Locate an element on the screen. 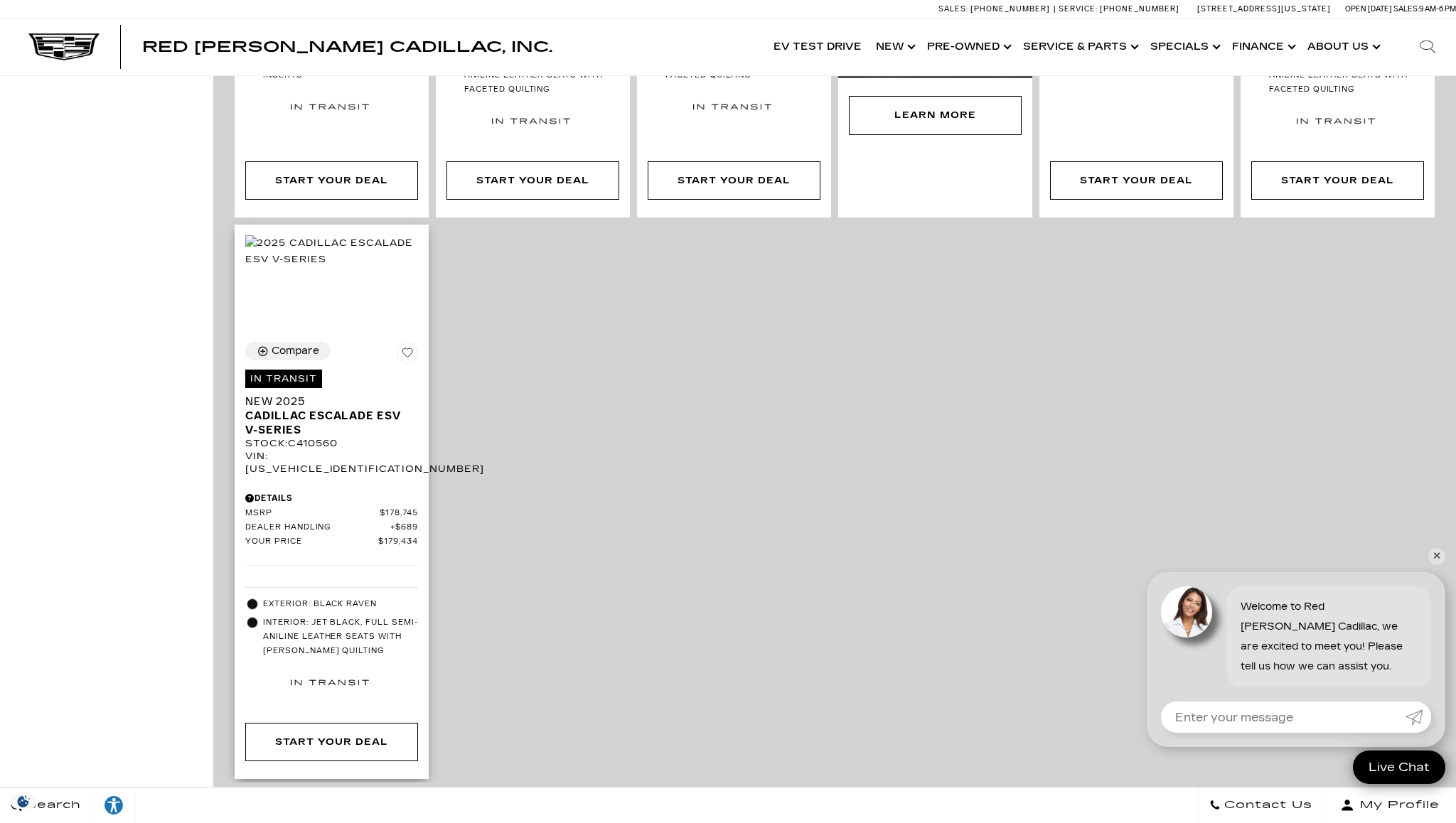  a: Finance is located at coordinates (1262, 47).